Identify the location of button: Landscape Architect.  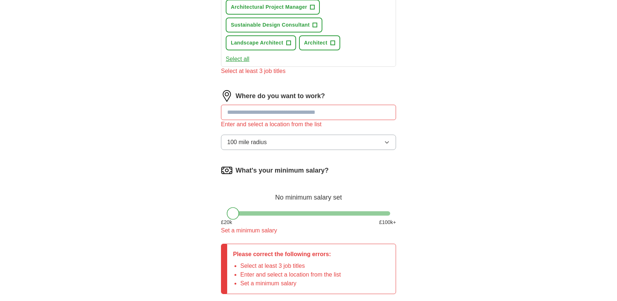
(261, 43).